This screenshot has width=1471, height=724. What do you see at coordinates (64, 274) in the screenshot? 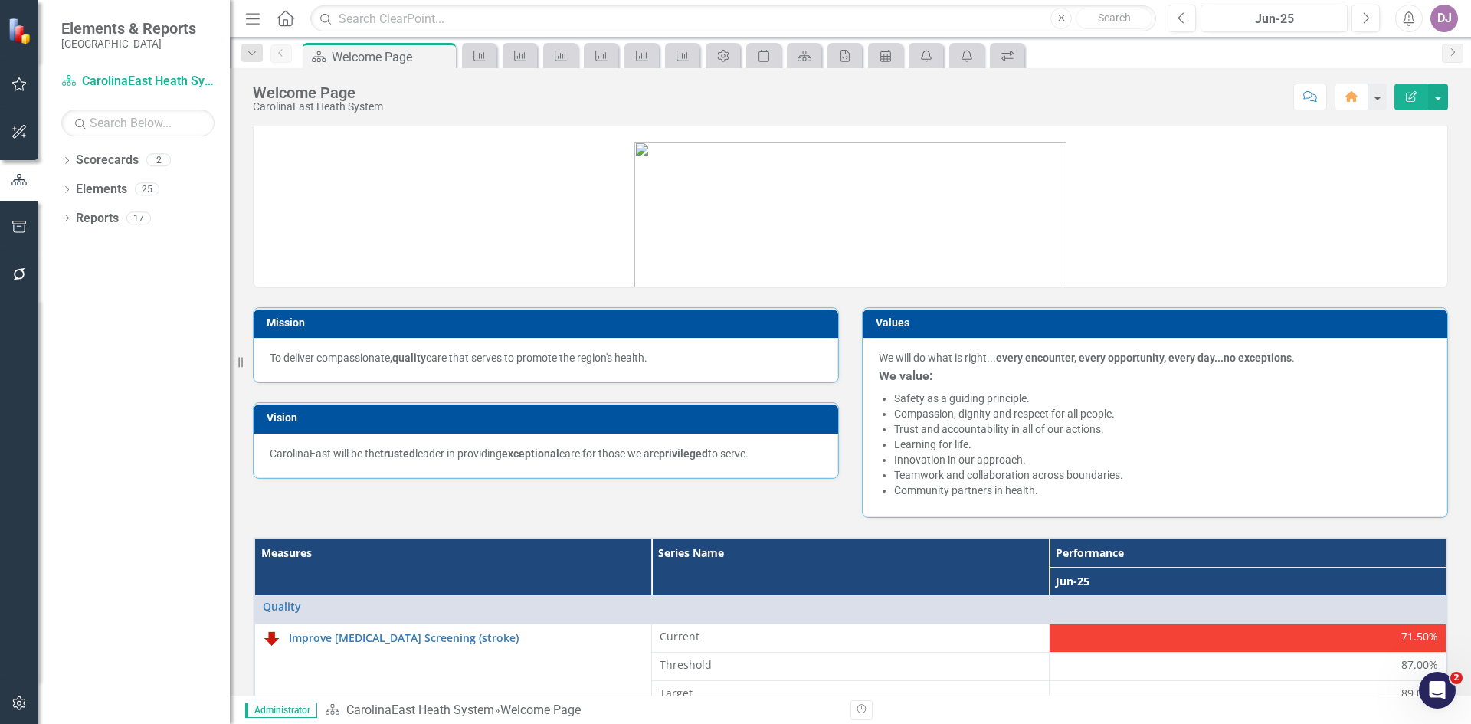
I see `span: ClearPoint Setup -` at bounding box center [64, 274].